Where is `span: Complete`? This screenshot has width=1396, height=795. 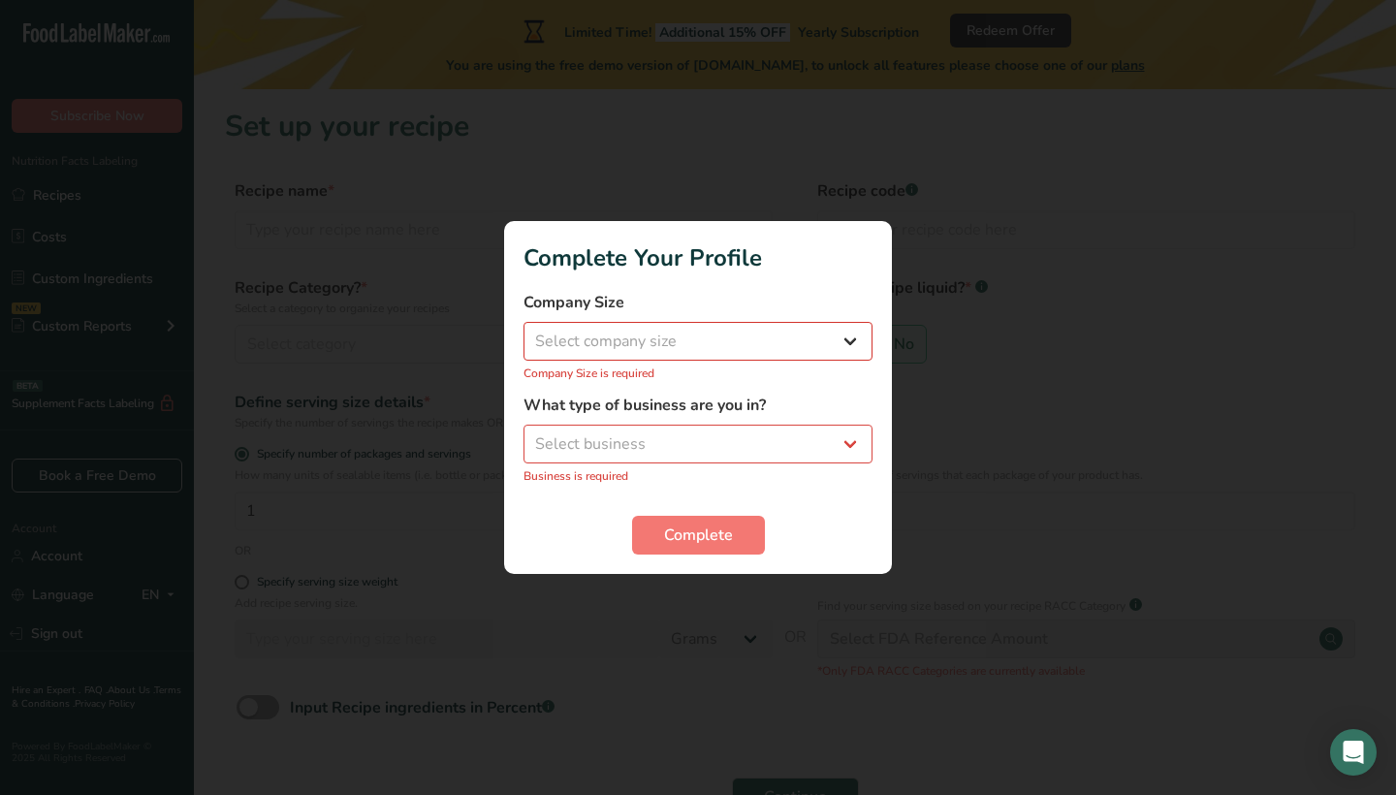
span: Complete is located at coordinates (698, 535).